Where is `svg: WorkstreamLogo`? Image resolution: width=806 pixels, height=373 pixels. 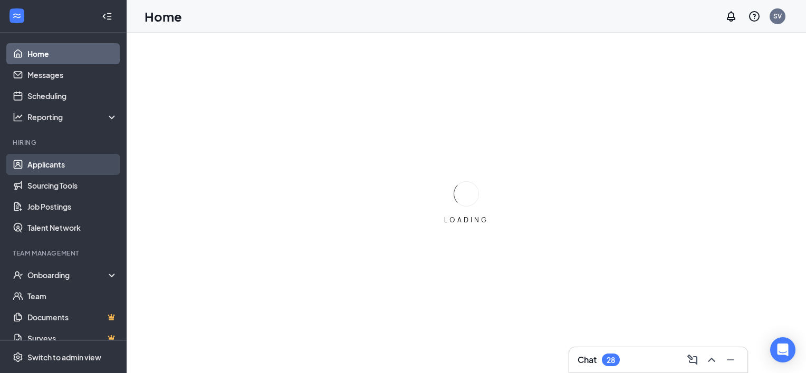 svg: WorkstreamLogo is located at coordinates (17, 16).